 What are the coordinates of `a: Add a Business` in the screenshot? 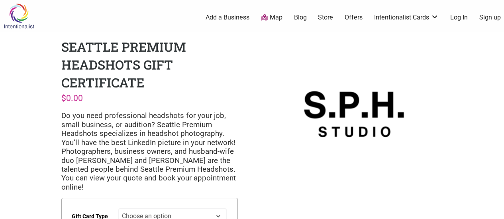 It's located at (227, 18).